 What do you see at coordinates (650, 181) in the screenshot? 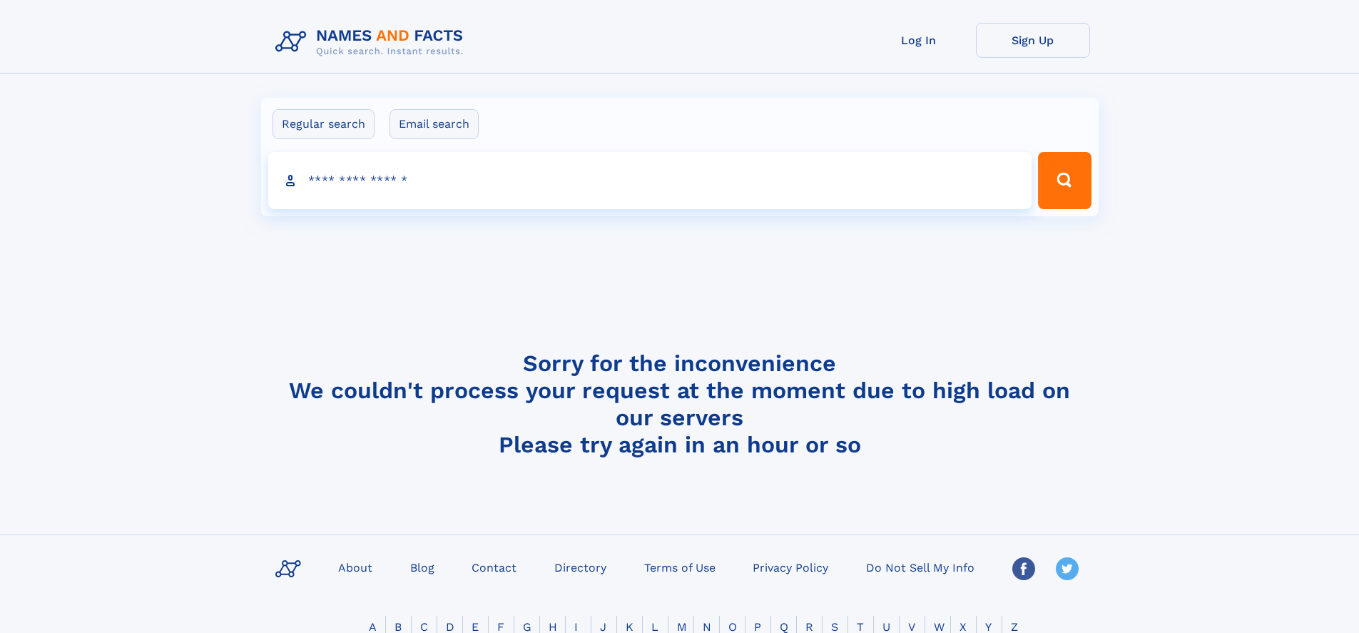
I see `input: search input` at bounding box center [650, 181].